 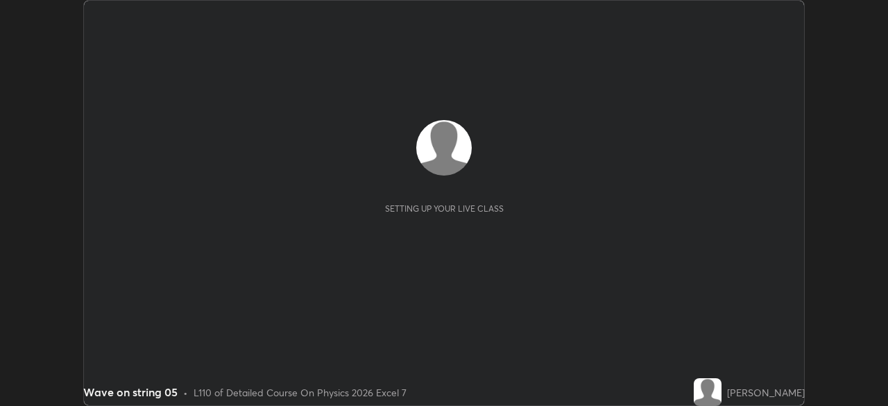 I want to click on div: Setting up your live class, so click(x=444, y=208).